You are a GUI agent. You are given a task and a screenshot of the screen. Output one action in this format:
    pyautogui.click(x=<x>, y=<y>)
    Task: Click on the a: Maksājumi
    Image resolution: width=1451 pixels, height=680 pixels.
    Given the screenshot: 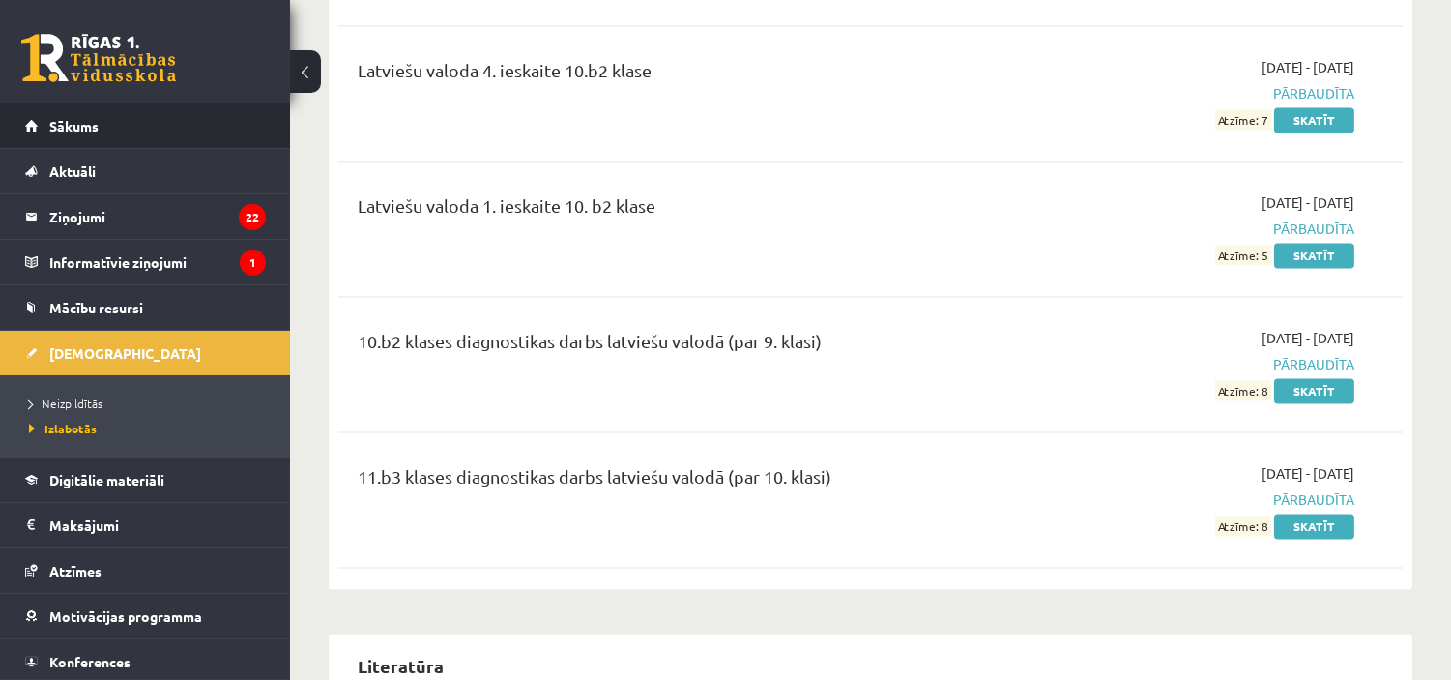 What is the action you would take?
    pyautogui.click(x=145, y=525)
    